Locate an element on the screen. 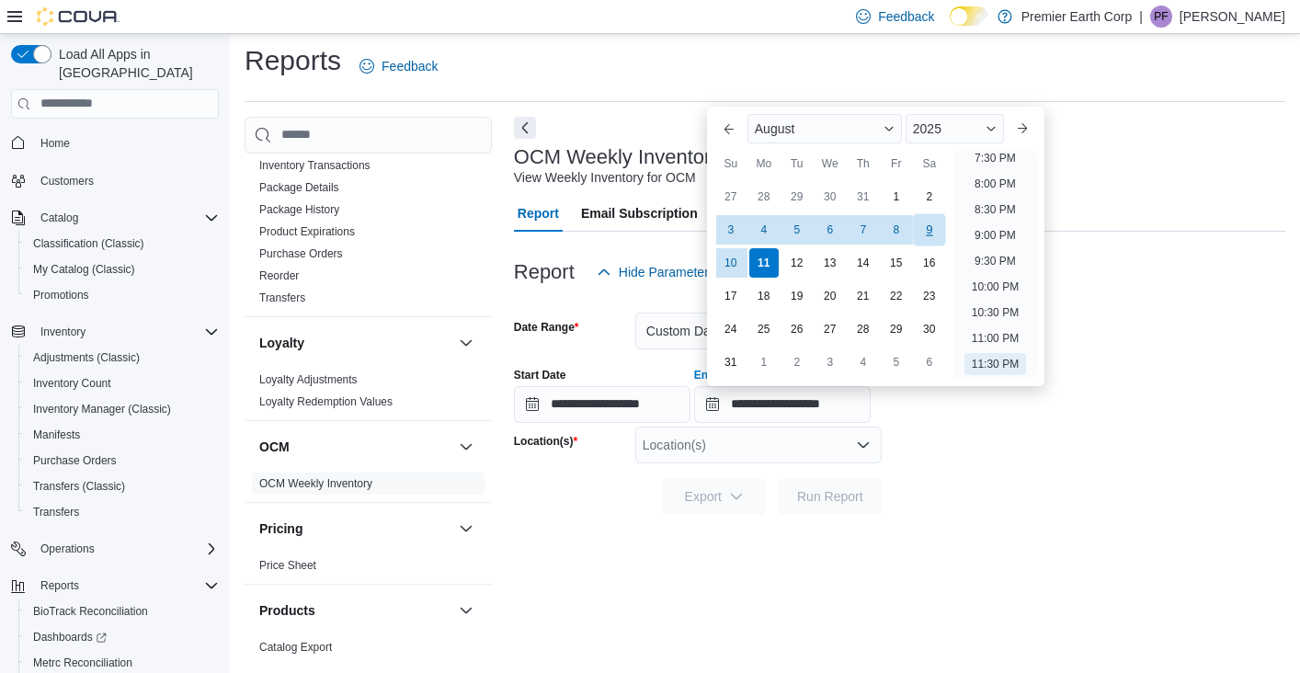 The height and width of the screenshot is (673, 1300). span: Email Subscription is located at coordinates (639, 213).